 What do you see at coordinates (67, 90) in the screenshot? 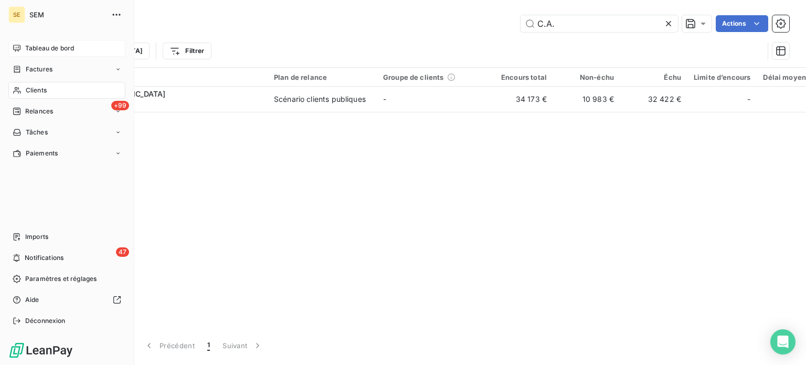
I see `a: Clients` at bounding box center [67, 90].